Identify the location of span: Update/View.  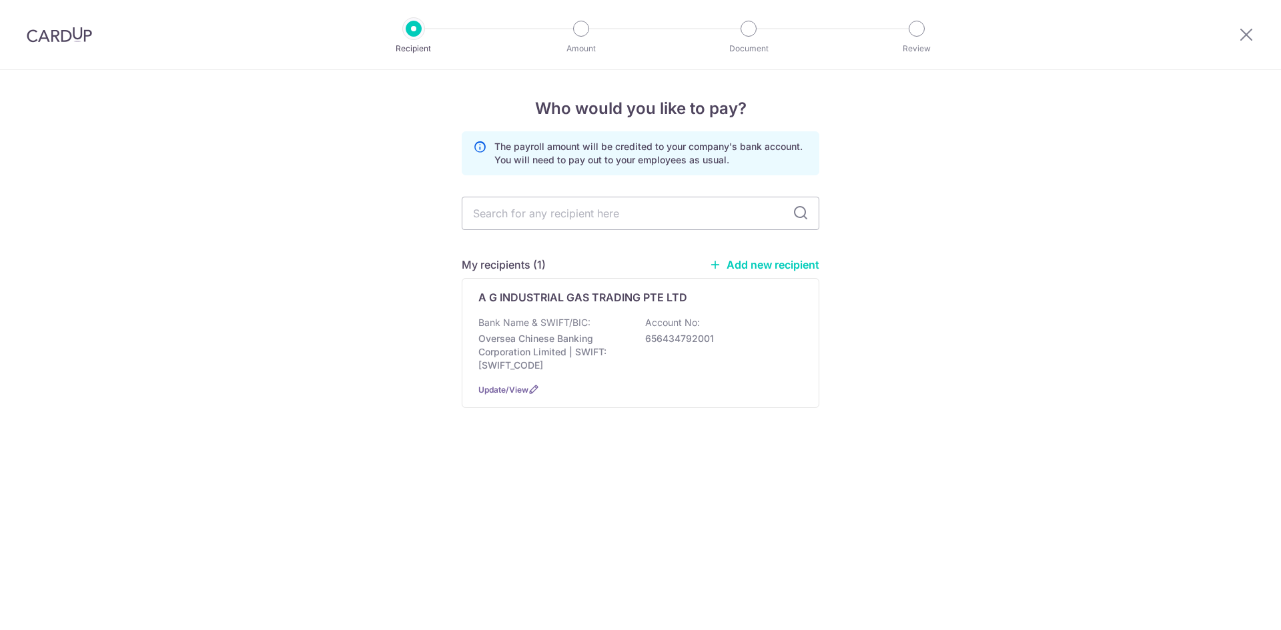
(503, 390).